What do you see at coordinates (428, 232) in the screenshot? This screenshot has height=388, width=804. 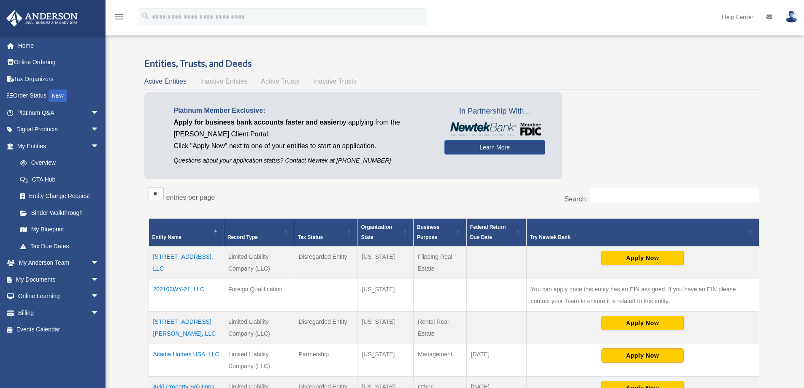 I see `span: Business Purpose` at bounding box center [428, 232].